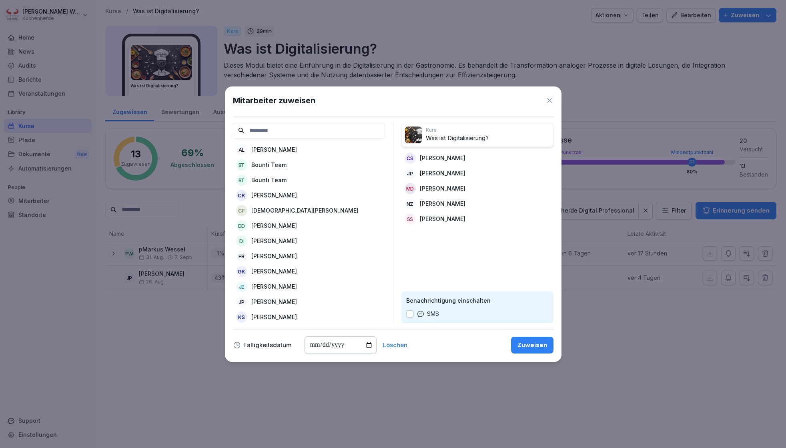 This screenshot has width=786, height=448. What do you see at coordinates (532, 345) in the screenshot?
I see `button: Zuweisen` at bounding box center [532, 345].